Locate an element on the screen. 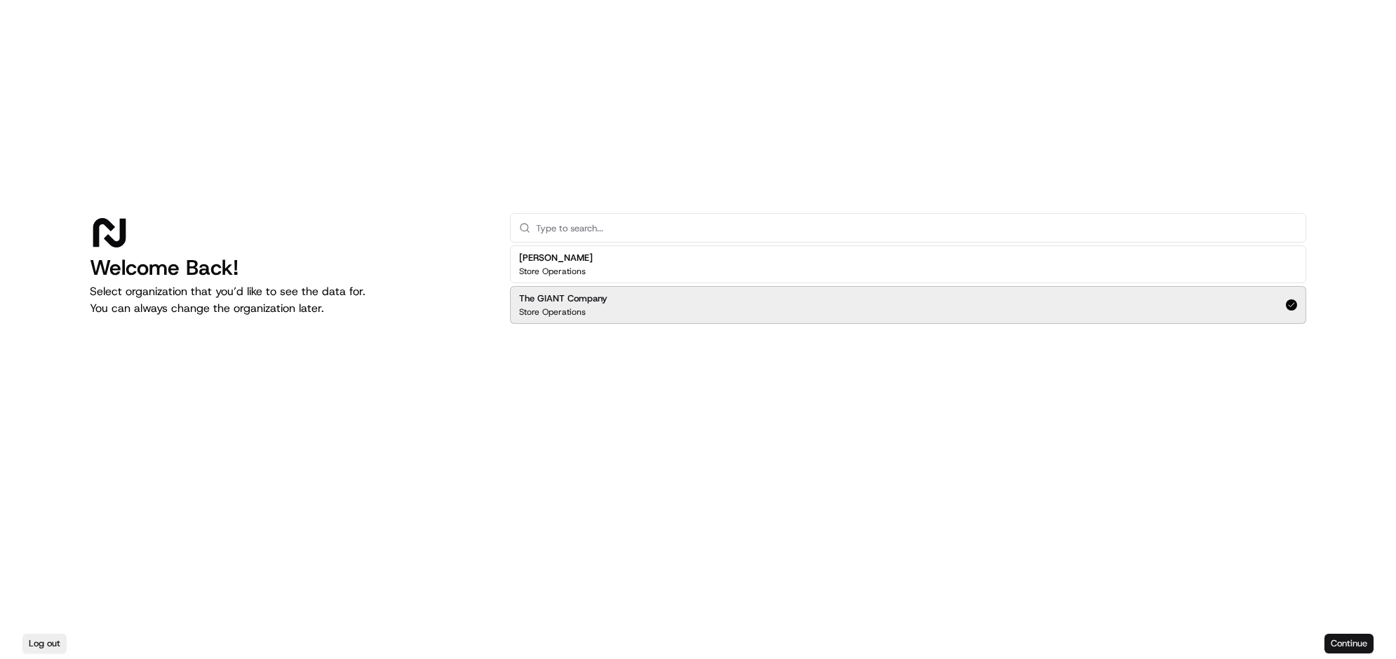 This screenshot has width=1396, height=659. p: Select organization that you’d like to see the data for. You can always change the organization l... is located at coordinates (288, 300).